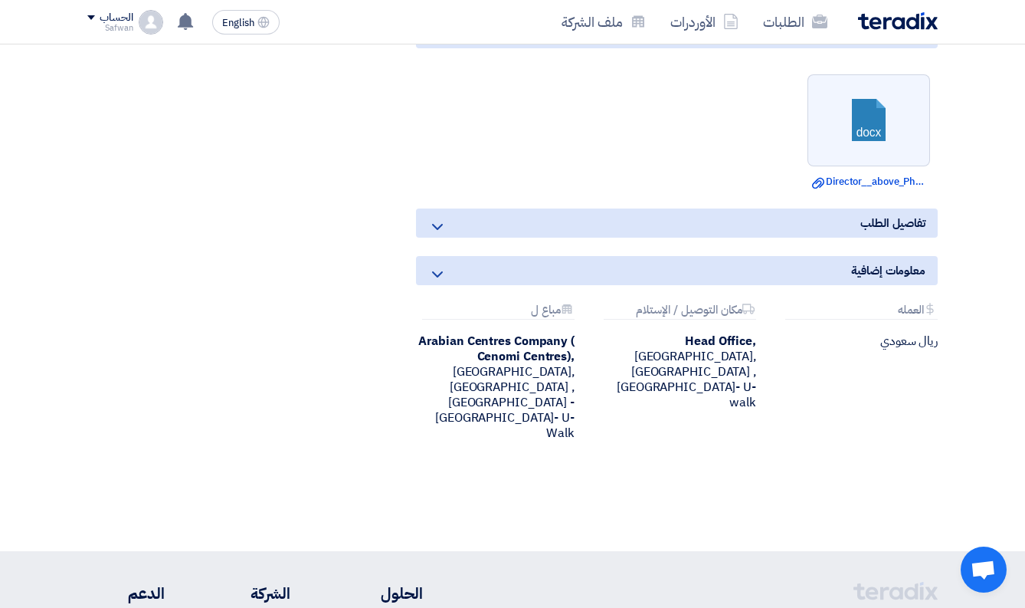  What do you see at coordinates (497, 349) in the screenshot?
I see `b: Arabian Centres Company ( Cenomi Centres),` at bounding box center [497, 349].